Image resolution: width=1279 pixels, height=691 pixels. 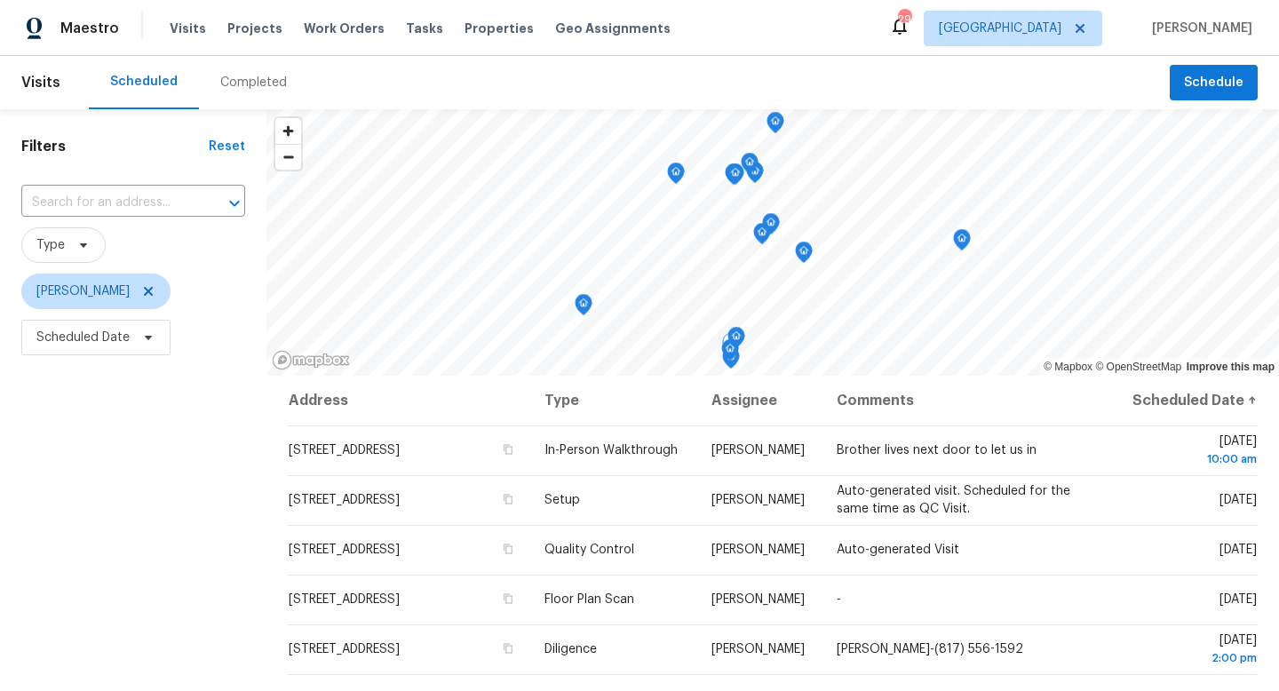 I want to click on a: Improve this map, so click(x=1230, y=367).